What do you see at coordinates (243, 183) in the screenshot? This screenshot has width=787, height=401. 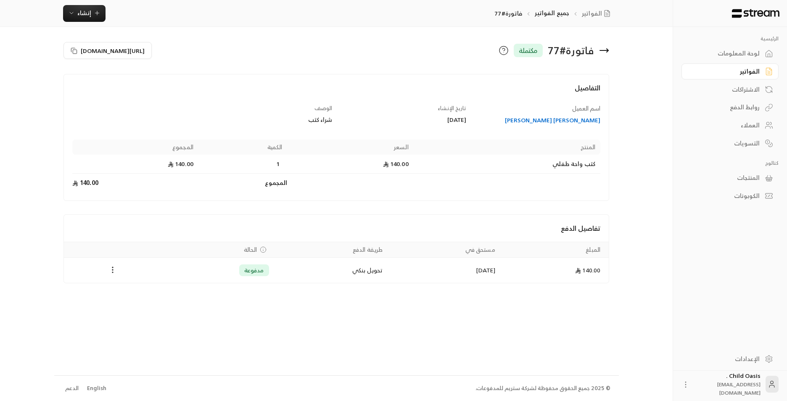 I see `td: المجموع` at bounding box center [243, 183].